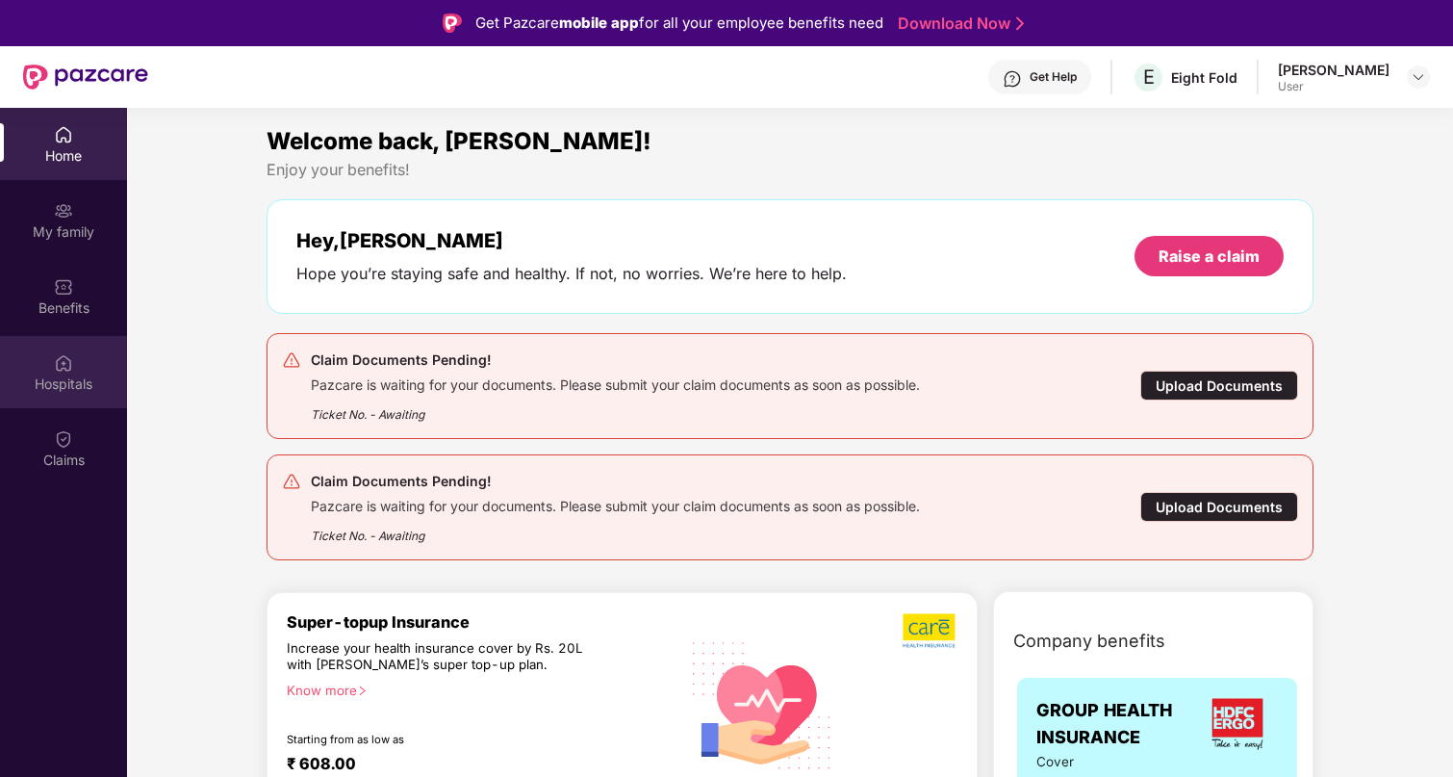 The height and width of the screenshot is (777, 1453). What do you see at coordinates (1012, 79) in the screenshot?
I see `img: svg+xml;base64,PHN2ZyBpZD0iSGVscC0zMngzMiIgeG1sbnM9Imh0dHA6Ly93d3cudzMub3JnLzIwMDAvc3ZnIiB3aWR0aD...` at bounding box center [1012, 79].